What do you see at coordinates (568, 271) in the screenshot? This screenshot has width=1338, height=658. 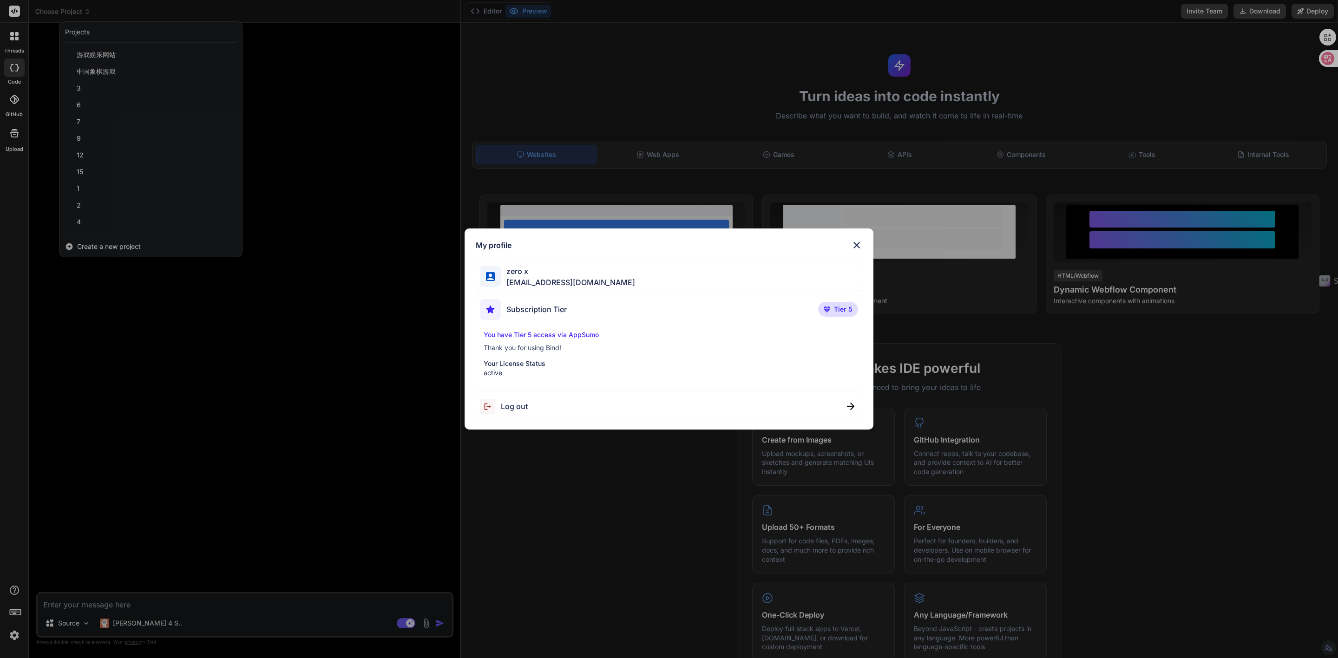 I see `span: zero x` at bounding box center [568, 271].